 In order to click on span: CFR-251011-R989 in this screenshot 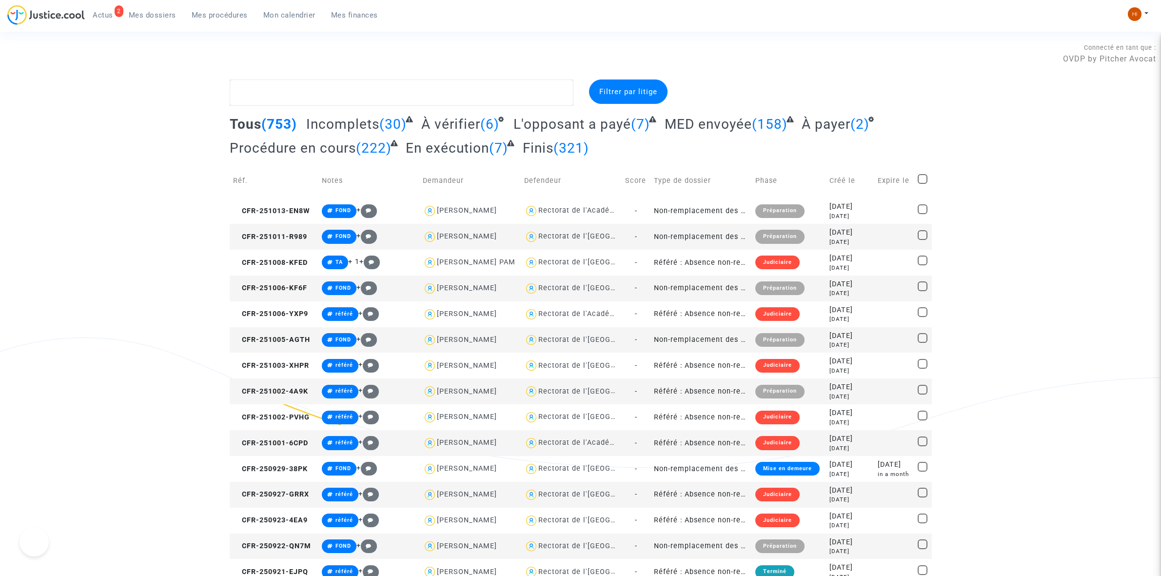, I will do `click(270, 236)`.